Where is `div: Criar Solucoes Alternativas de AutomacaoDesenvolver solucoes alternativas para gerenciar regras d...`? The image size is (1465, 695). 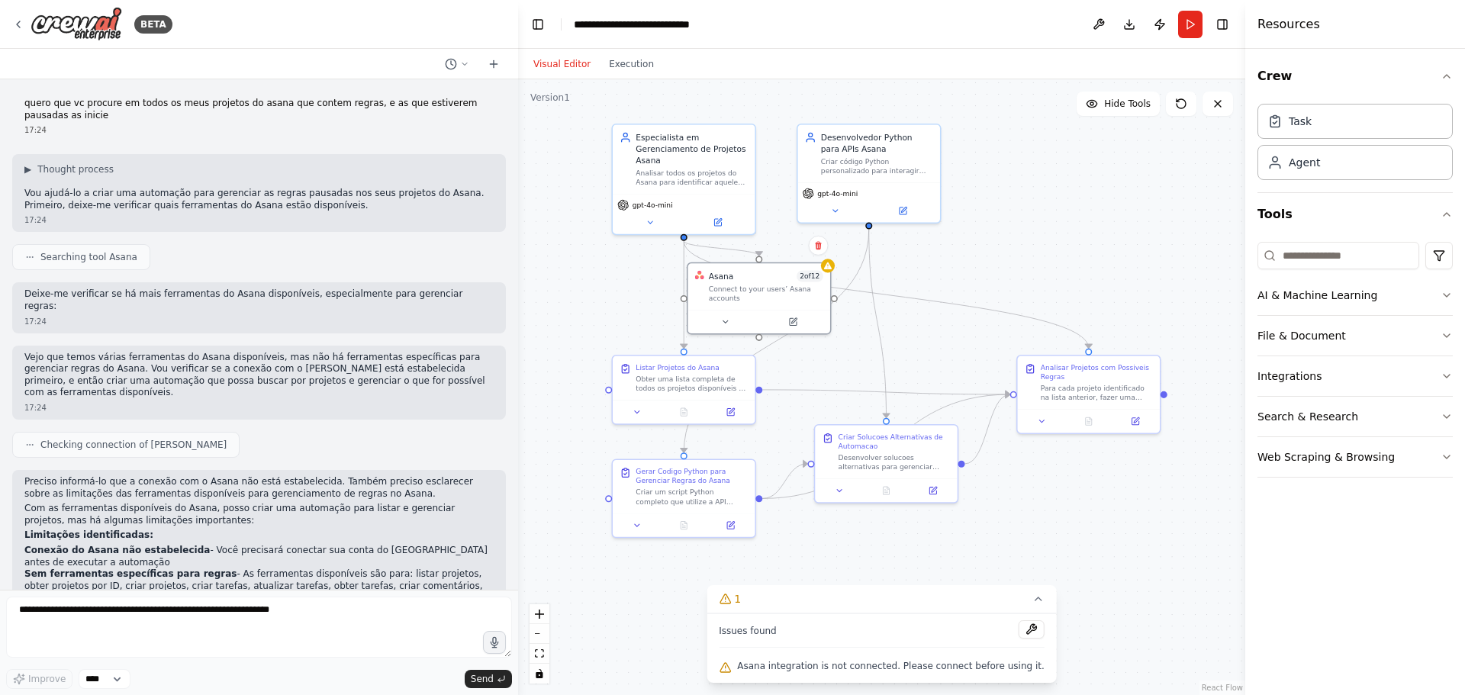 div: Criar Solucoes Alternativas de AutomacaoDesenvolver solucoes alternativas para gerenciar regras d... is located at coordinates (886, 464).